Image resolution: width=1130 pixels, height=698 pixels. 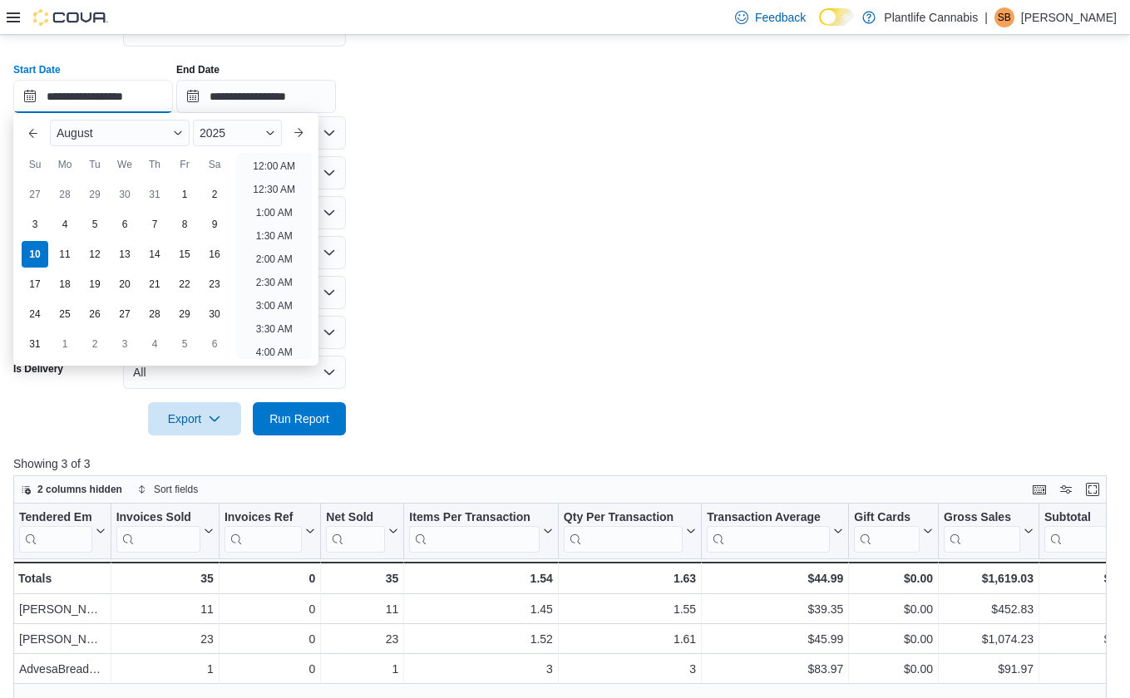 I want to click on div: $1,074.23, so click(x=989, y=639).